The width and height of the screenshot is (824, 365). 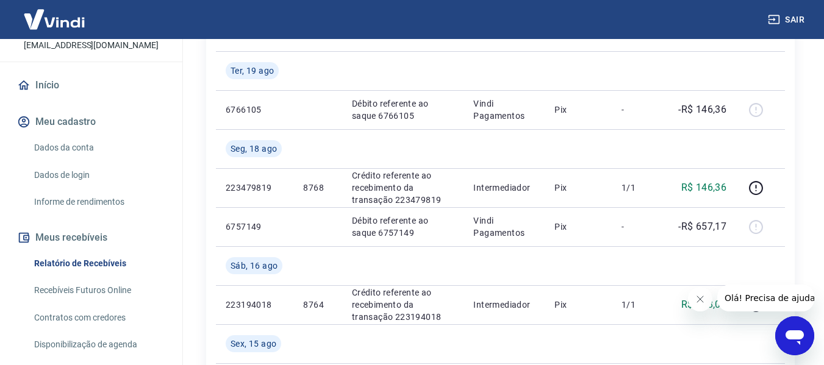 I want to click on p: 223194018, so click(x=254, y=305).